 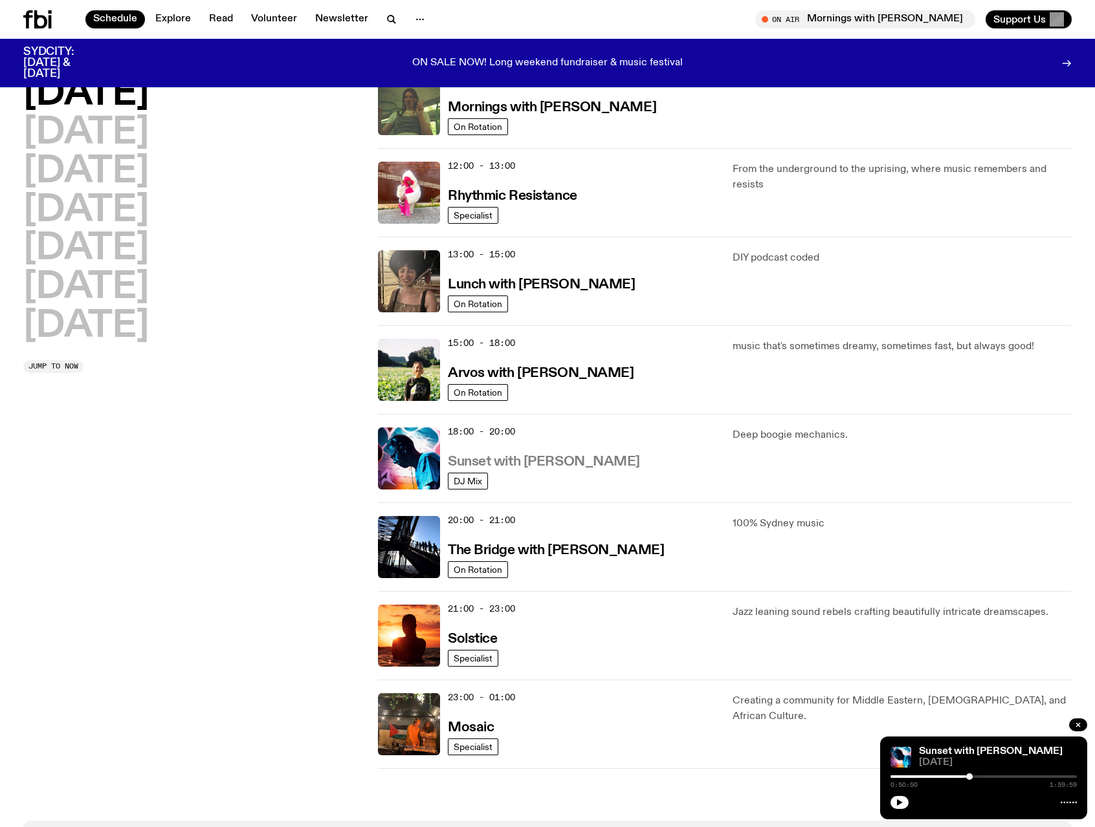 I want to click on span: Jump to now, so click(x=53, y=366).